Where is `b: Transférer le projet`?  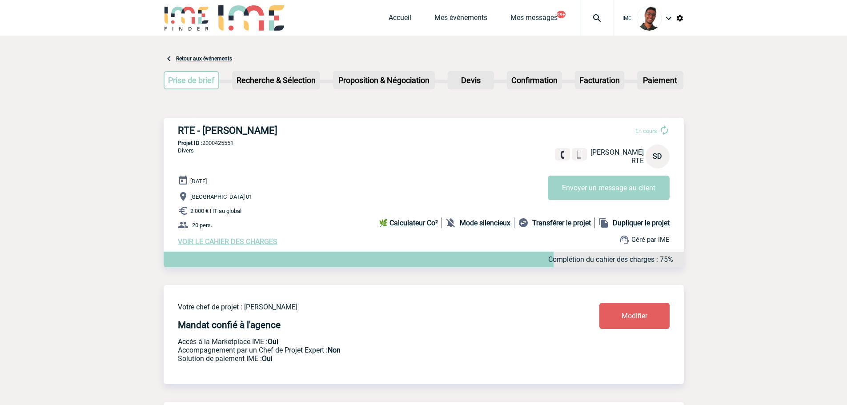 b: Transférer le projet is located at coordinates (562, 223).